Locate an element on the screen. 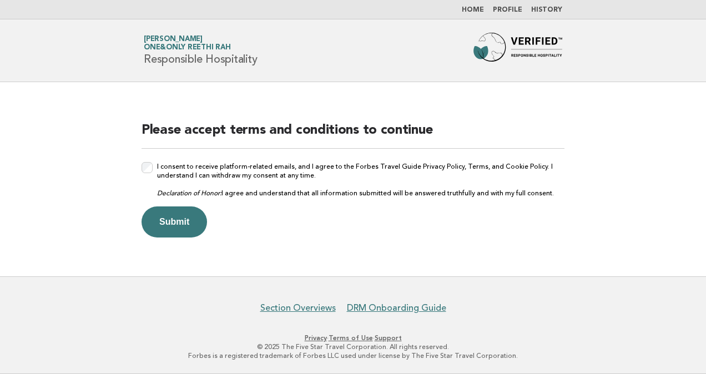 The width and height of the screenshot is (706, 374). img: Forbes Travel Guide is located at coordinates (518, 51).